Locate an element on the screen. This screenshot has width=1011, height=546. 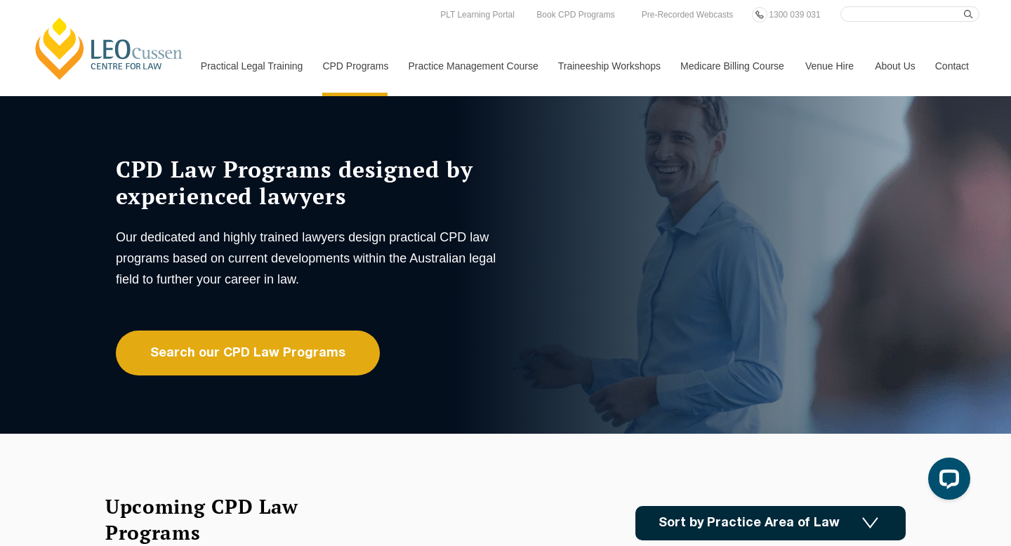
a: Sort by Practice Area of Law is located at coordinates (771, 523).